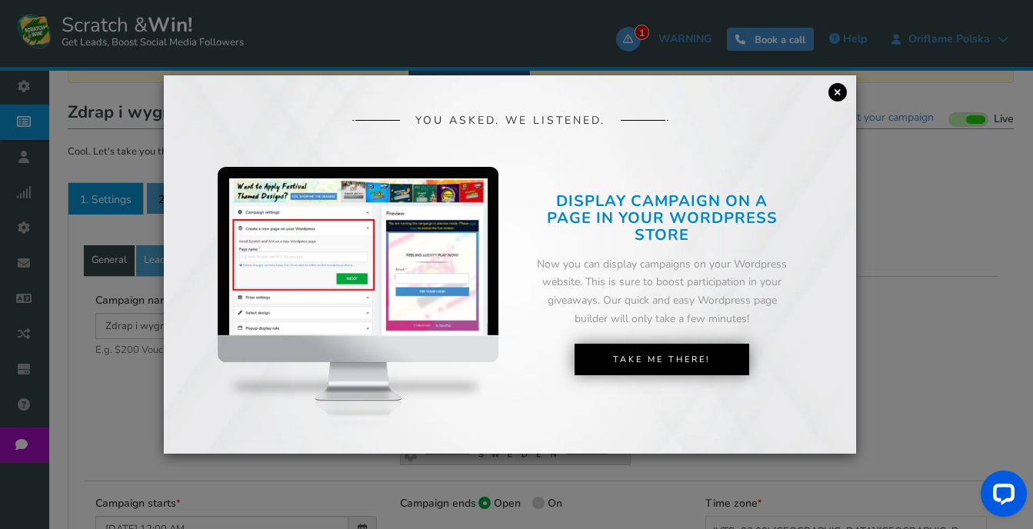 The image size is (1033, 529). What do you see at coordinates (358, 309) in the screenshot?
I see `img: mockup` at bounding box center [358, 309].